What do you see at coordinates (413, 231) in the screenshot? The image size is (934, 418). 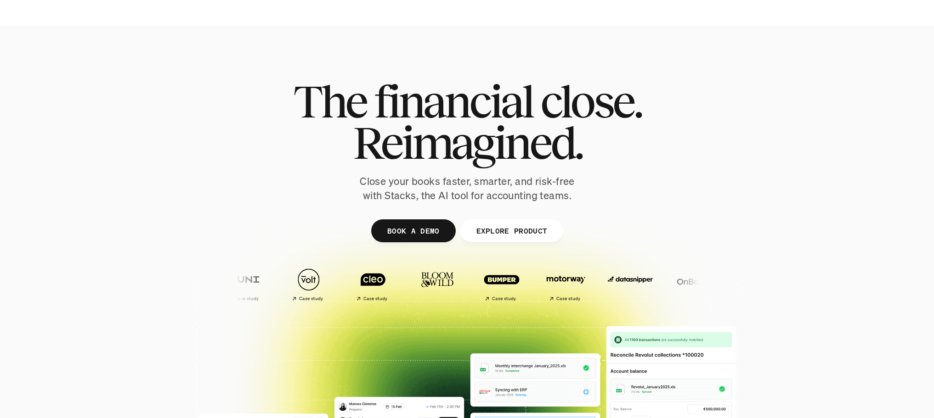 I see `p: BOOK A DEMO` at bounding box center [413, 231].